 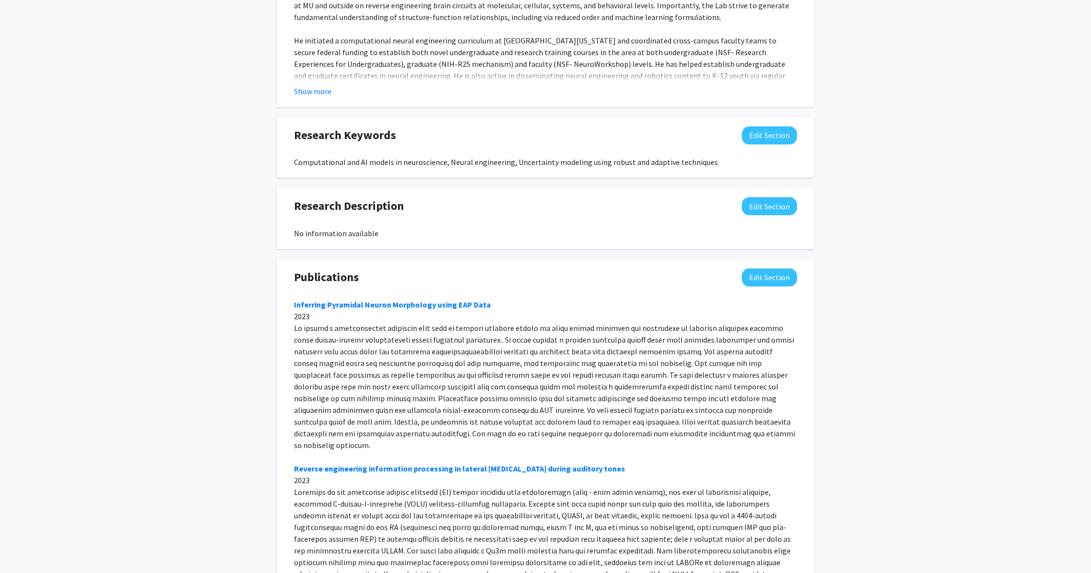 What do you see at coordinates (392, 305) in the screenshot?
I see `a: Inferring Pyramidal Neuron Morphology using EAP Data` at bounding box center [392, 305].